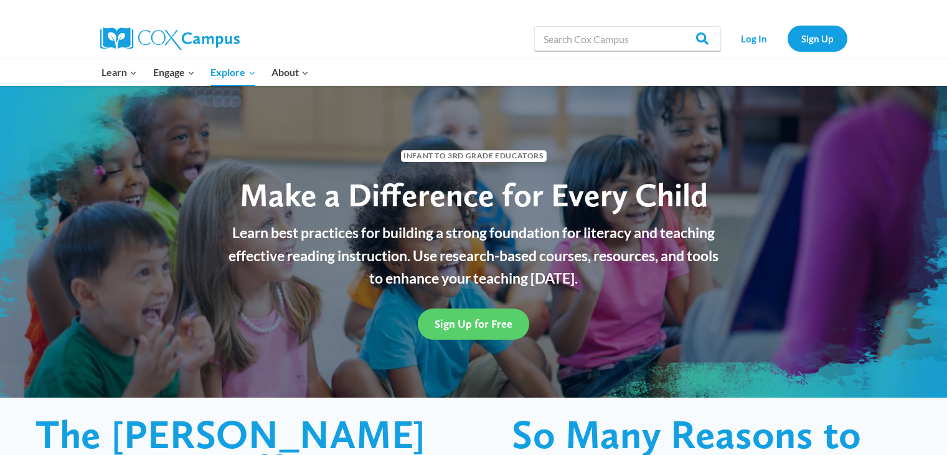 Image resolution: width=947 pixels, height=455 pixels. What do you see at coordinates (818, 38) in the screenshot?
I see `a: Sign Up` at bounding box center [818, 38].